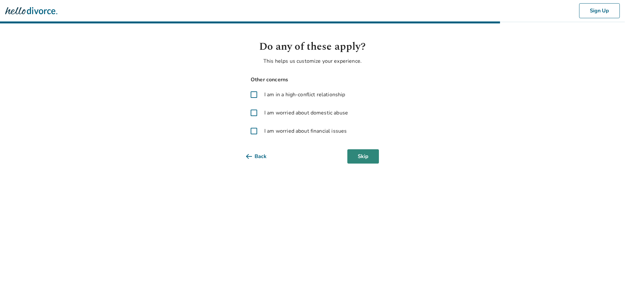 The image size is (625, 293). What do you see at coordinates (599, 11) in the screenshot?
I see `button: Sign Up` at bounding box center [599, 11].